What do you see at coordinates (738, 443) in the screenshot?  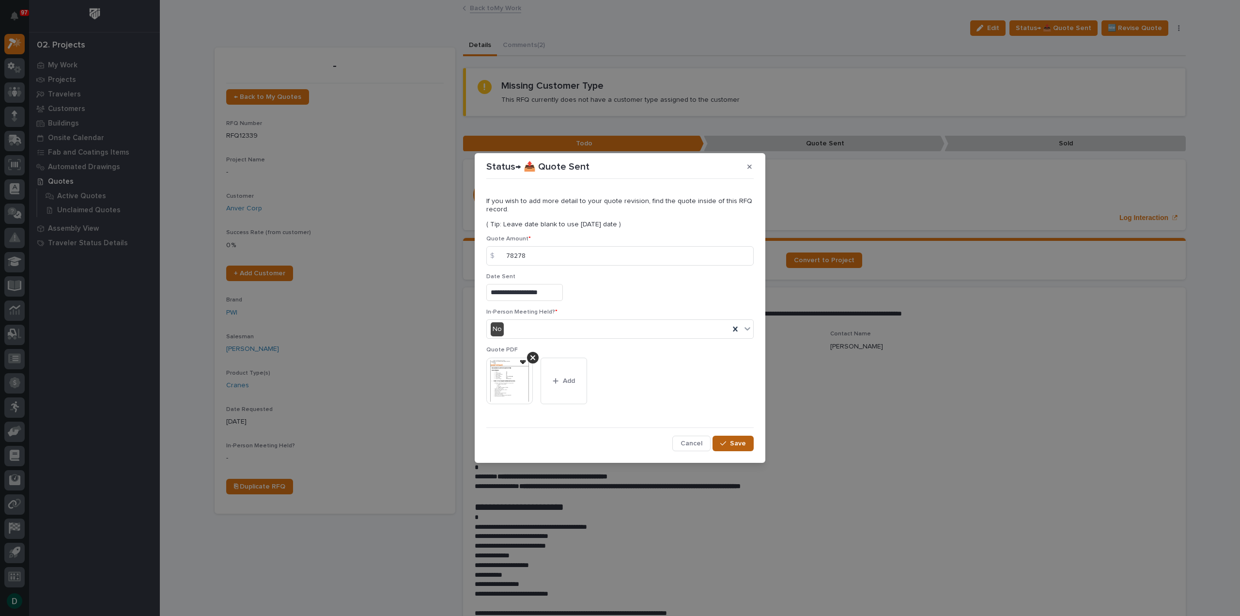 I see `span: Save` at bounding box center [738, 443].